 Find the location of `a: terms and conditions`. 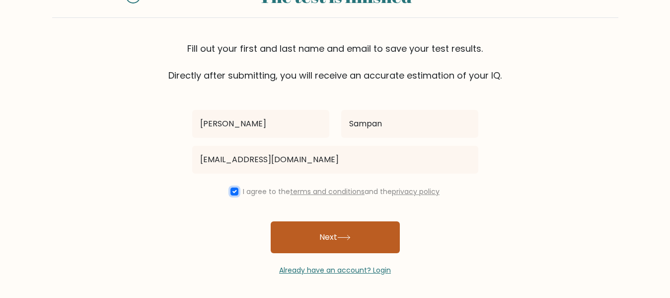

a: terms and conditions is located at coordinates (327, 191).